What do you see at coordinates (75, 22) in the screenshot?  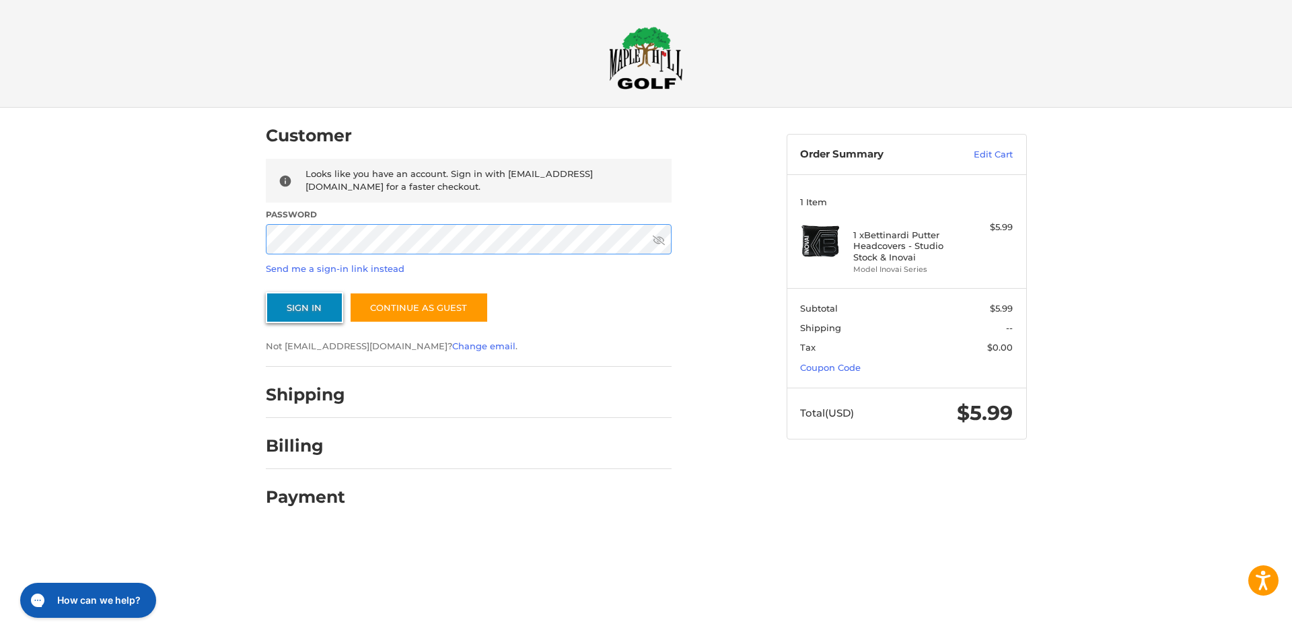 I see `button: Gorgias live chat` at bounding box center [75, 22].